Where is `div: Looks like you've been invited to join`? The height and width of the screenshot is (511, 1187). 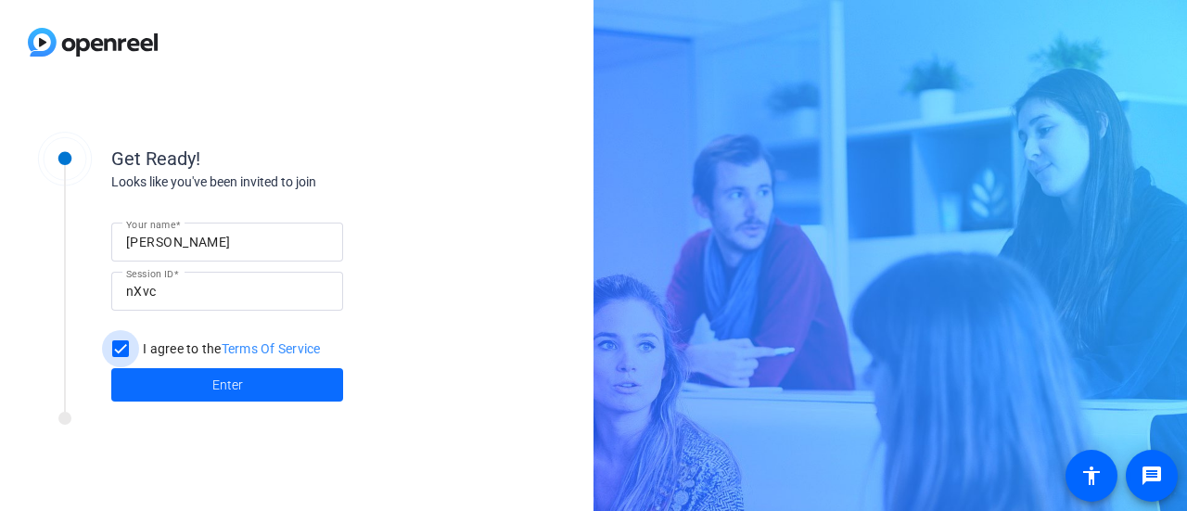
div: Looks like you've been invited to join is located at coordinates (297, 182).